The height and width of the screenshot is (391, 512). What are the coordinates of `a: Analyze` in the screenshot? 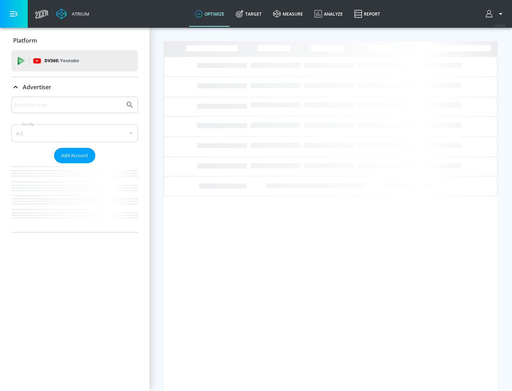 It's located at (328, 14).